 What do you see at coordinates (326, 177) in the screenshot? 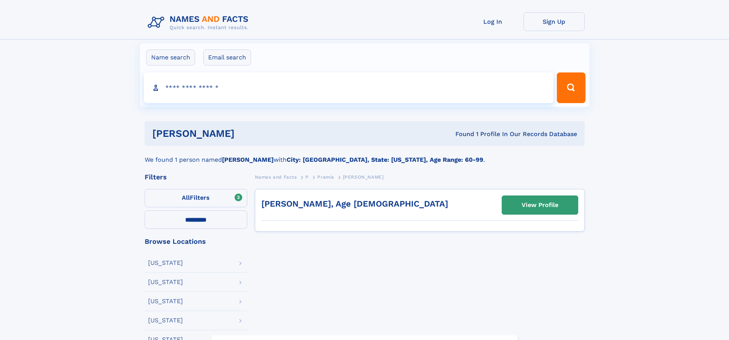
I see `span: Pramis` at bounding box center [326, 177].